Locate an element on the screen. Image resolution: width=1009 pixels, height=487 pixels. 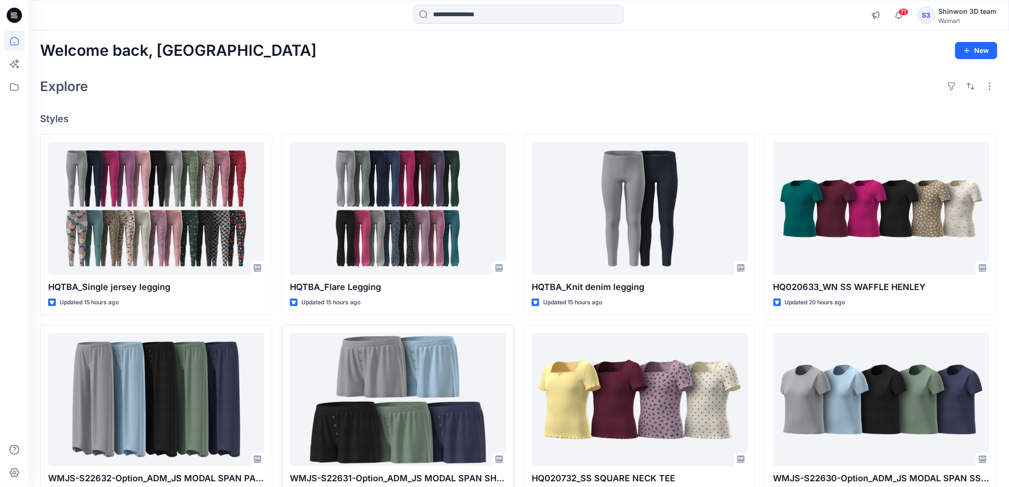
h4: Styles is located at coordinates (519, 119).